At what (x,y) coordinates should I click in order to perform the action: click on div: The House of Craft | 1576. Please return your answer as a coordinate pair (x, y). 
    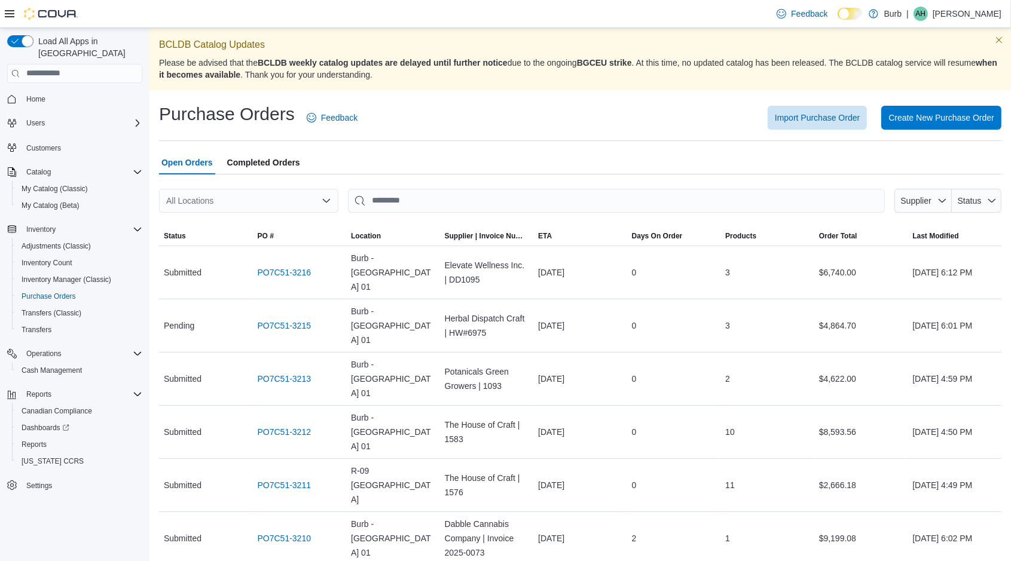
    Looking at the image, I should click on (486, 485).